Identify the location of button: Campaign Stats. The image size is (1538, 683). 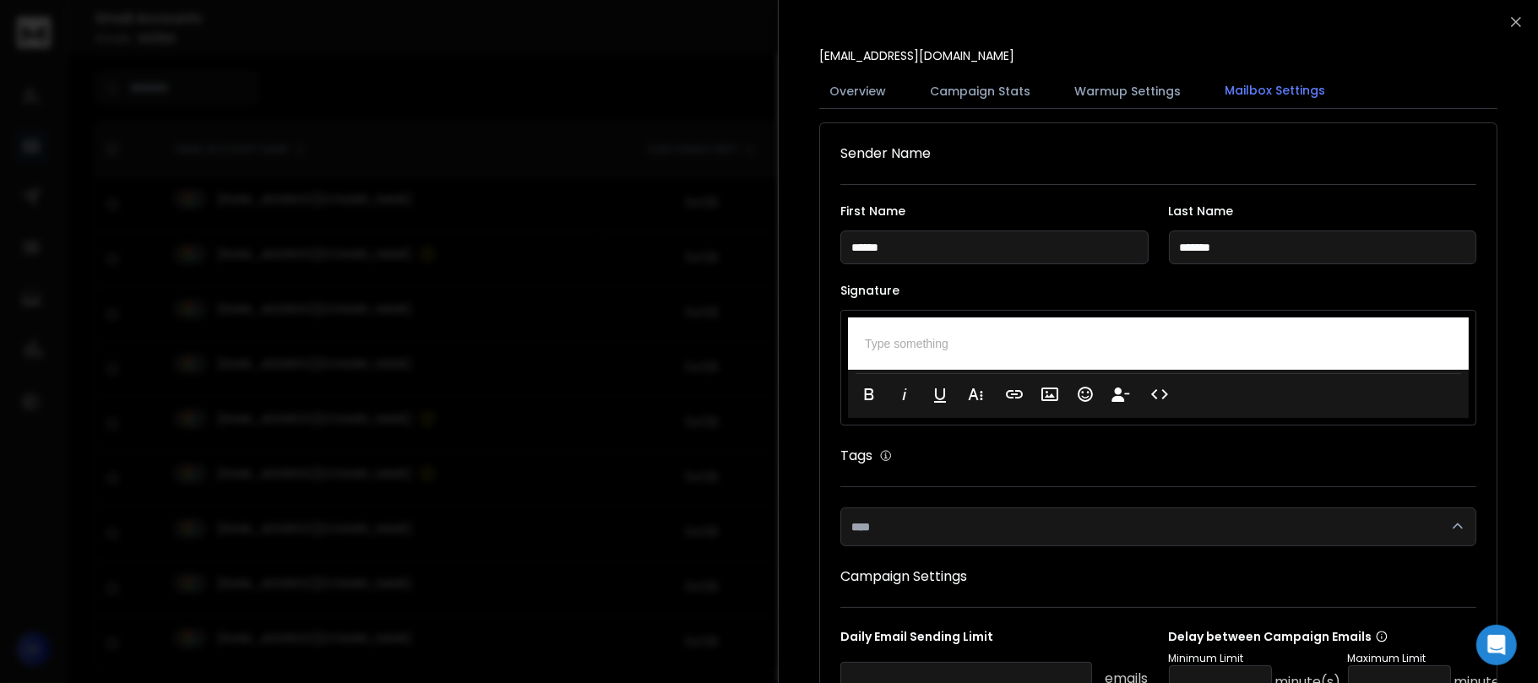
(979, 91).